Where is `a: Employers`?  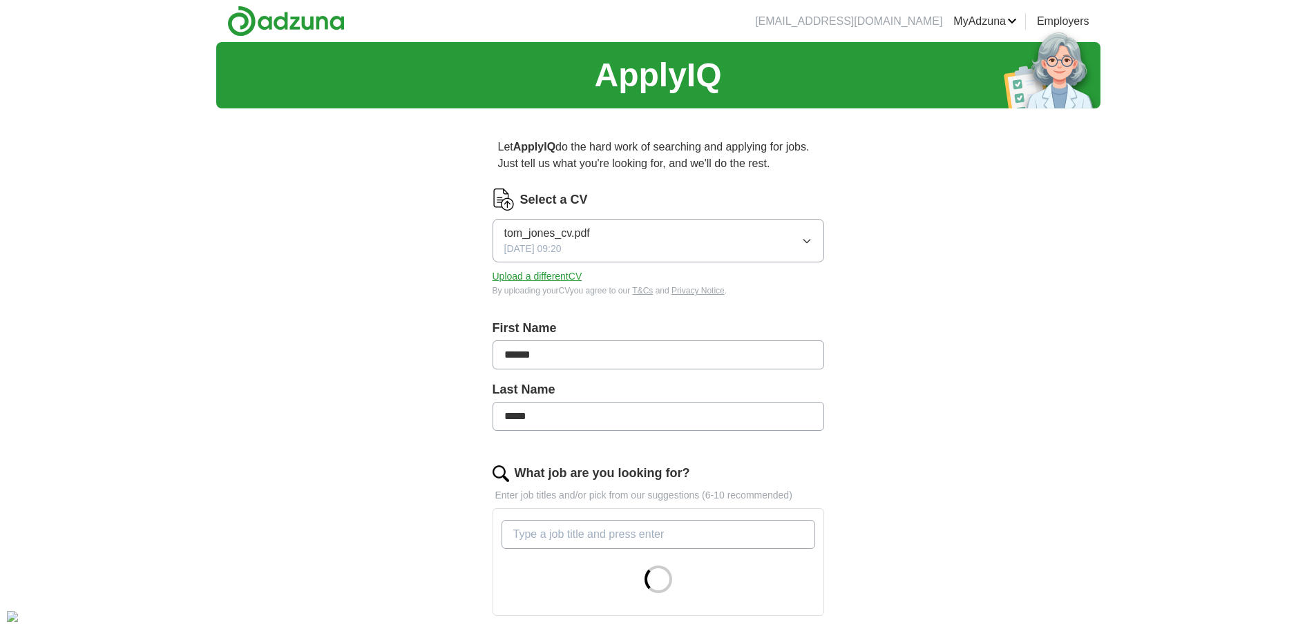 a: Employers is located at coordinates (1063, 21).